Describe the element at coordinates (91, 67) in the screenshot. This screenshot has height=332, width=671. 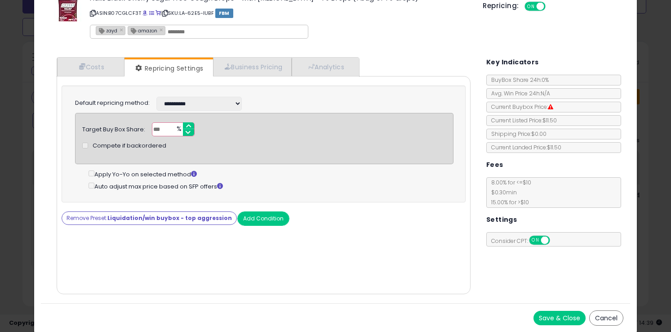
I see `a: Costs` at that location.